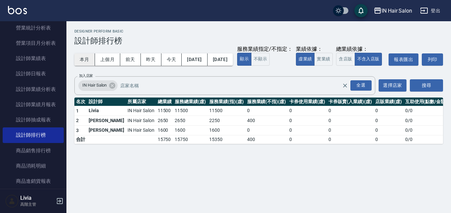  Describe the element at coordinates (12, 201) in the screenshot. I see `img: Person` at that location.